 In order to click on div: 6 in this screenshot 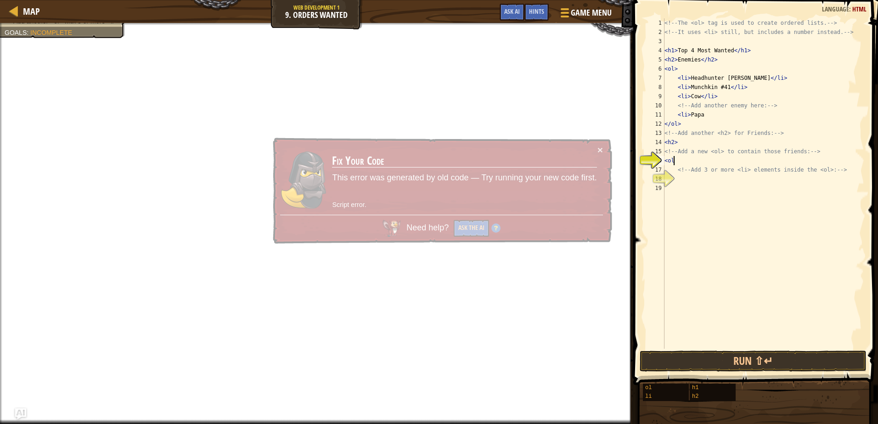, I will do `click(655, 69)`.